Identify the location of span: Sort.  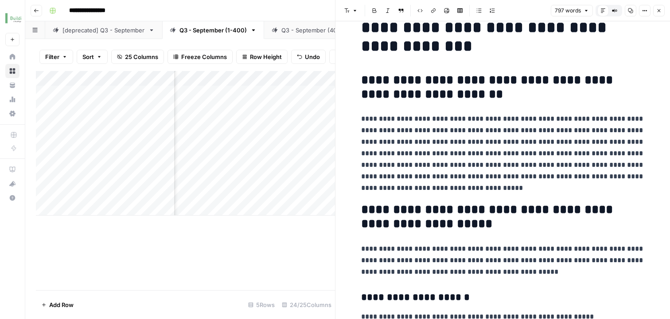
(88, 57).